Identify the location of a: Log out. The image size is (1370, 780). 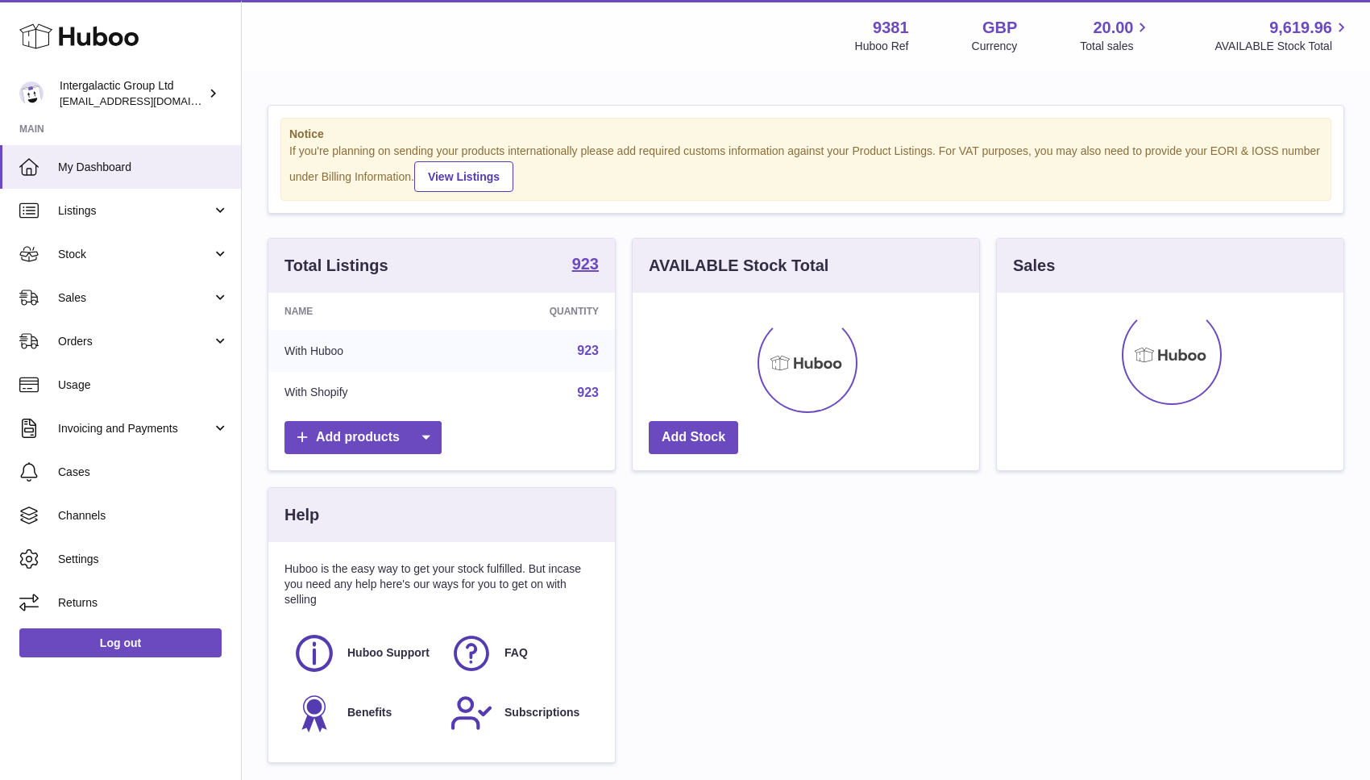
(120, 643).